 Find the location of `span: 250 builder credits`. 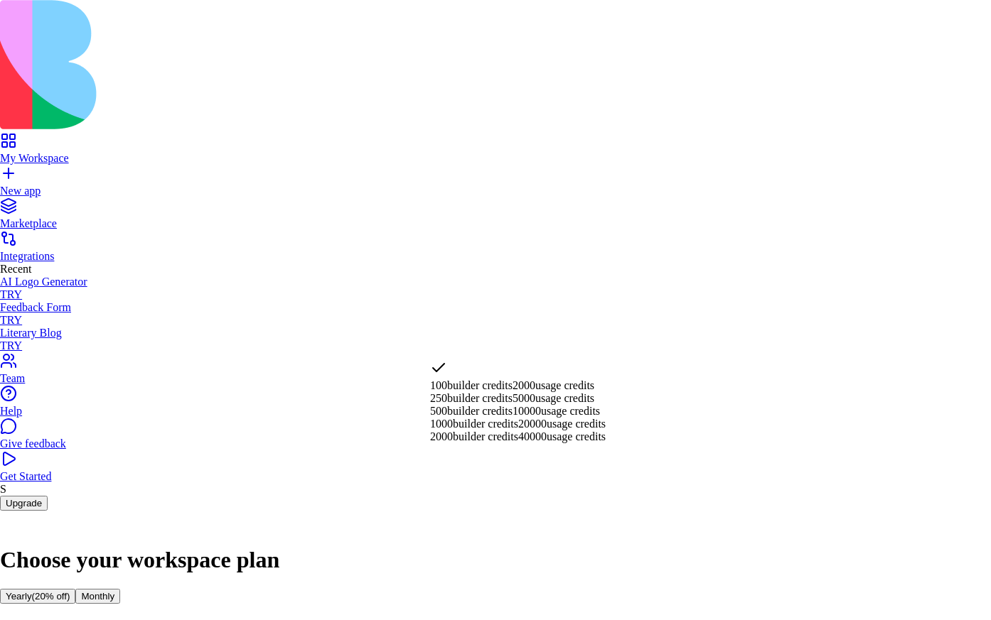

span: 250 builder credits is located at coordinates (471, 398).